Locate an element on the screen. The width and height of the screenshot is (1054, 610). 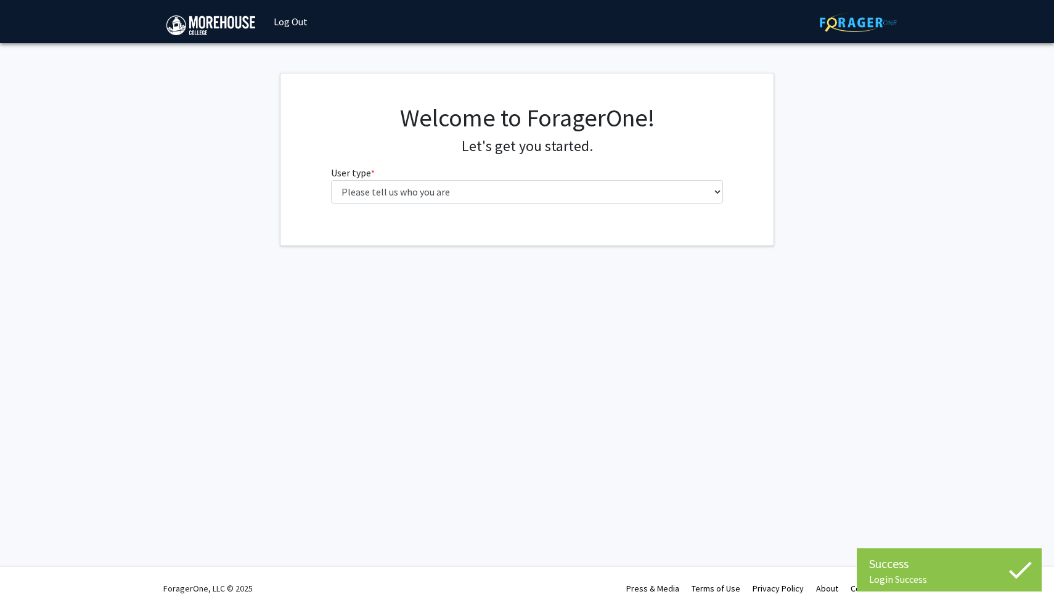
h1: Welcome to ForagerOne! is located at coordinates (527, 118).